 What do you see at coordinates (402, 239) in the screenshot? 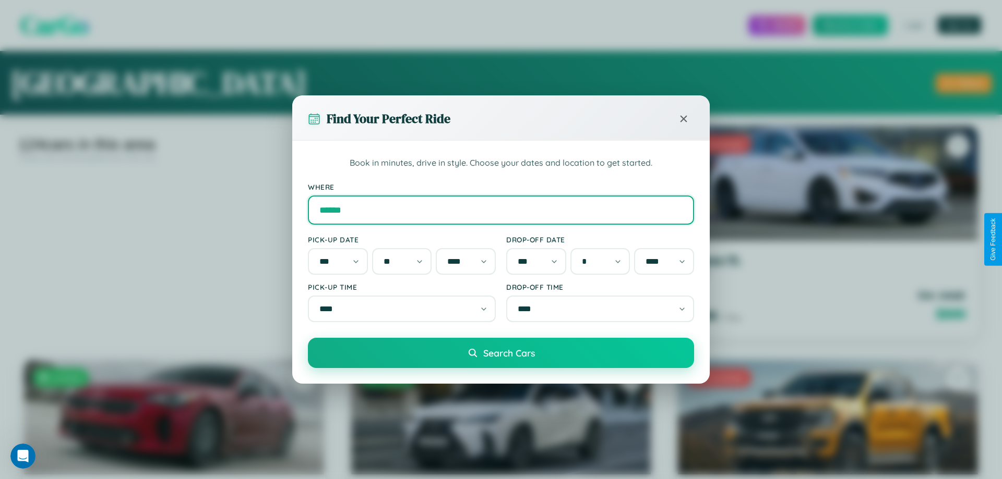
I see `label: Pick-up Date` at bounding box center [402, 239].